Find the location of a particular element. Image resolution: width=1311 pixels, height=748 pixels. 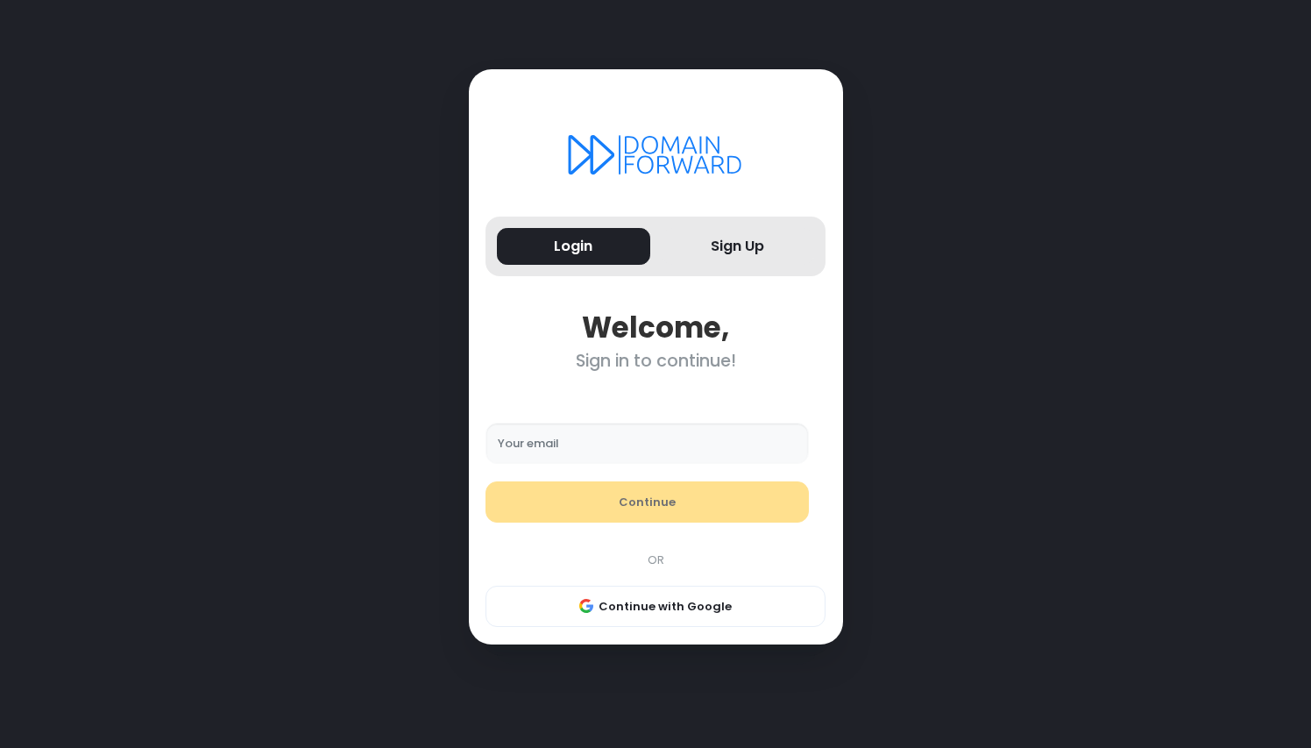

button: Sign Up is located at coordinates (738, 246).